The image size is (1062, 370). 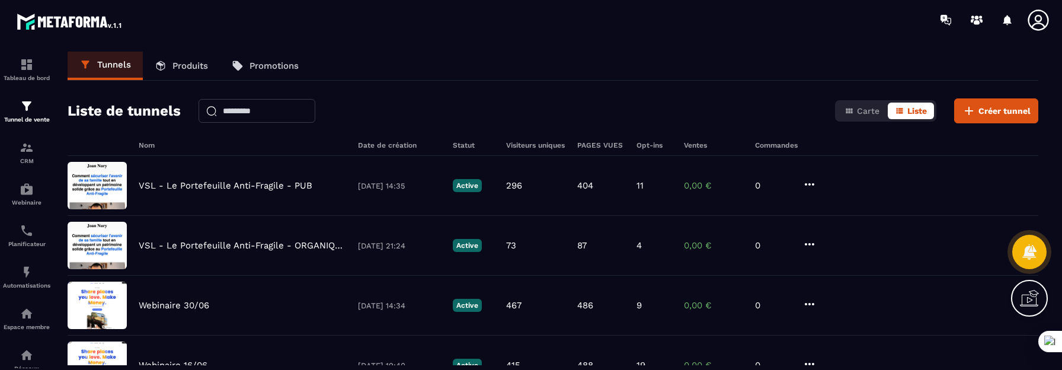 What do you see at coordinates (536, 145) in the screenshot?
I see `h6: Visiteurs uniques` at bounding box center [536, 145].